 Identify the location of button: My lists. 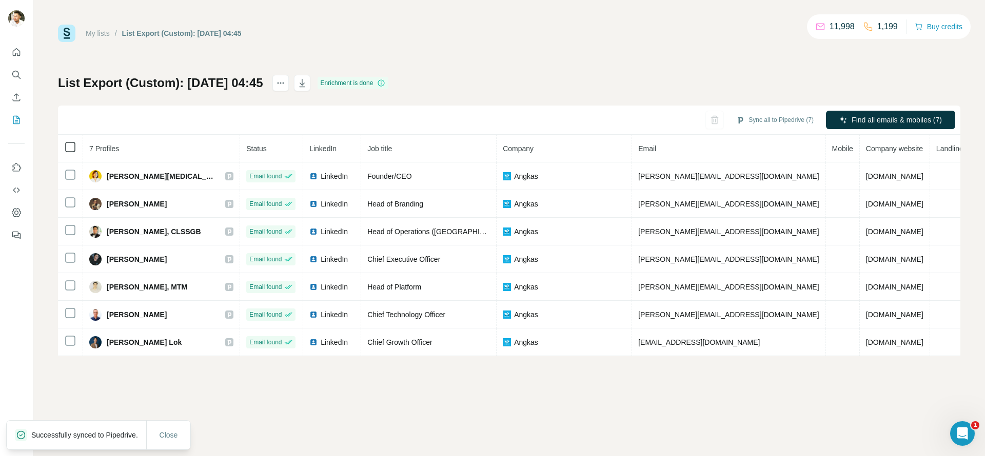
(16, 120).